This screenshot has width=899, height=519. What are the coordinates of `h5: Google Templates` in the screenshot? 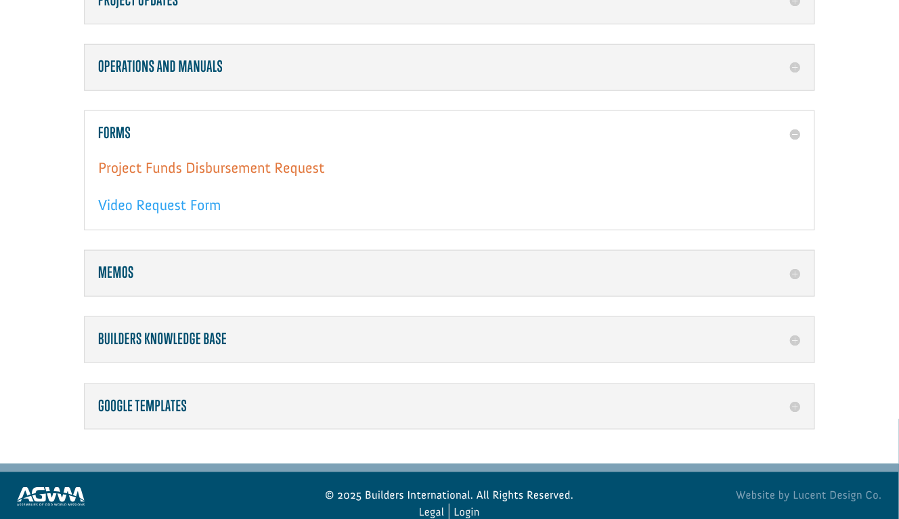 It's located at (450, 406).